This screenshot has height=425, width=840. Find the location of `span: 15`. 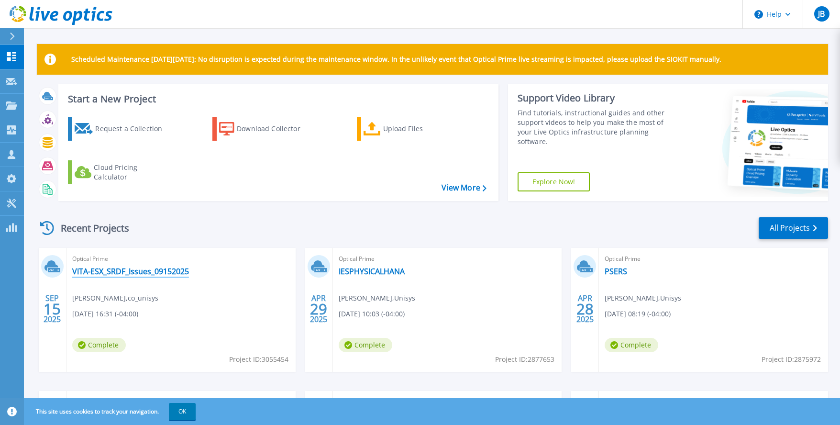

span: 15 is located at coordinates (52, 308).